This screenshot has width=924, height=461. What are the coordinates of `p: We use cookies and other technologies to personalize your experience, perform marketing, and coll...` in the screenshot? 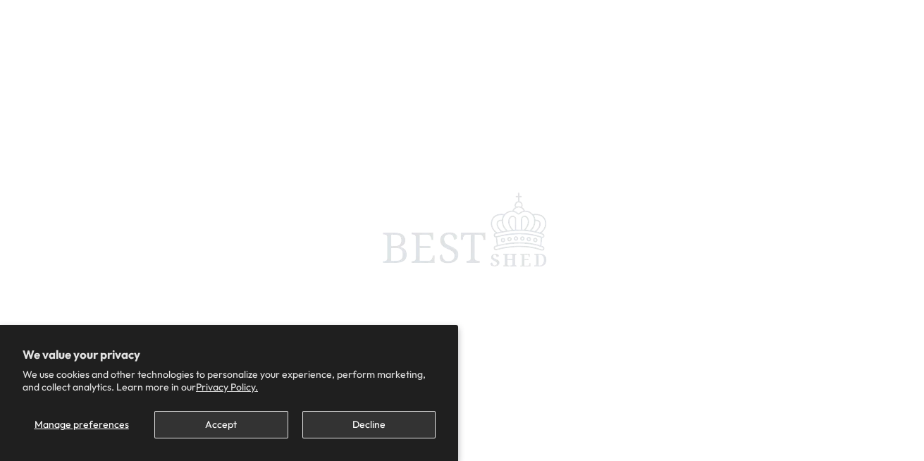 It's located at (229, 381).